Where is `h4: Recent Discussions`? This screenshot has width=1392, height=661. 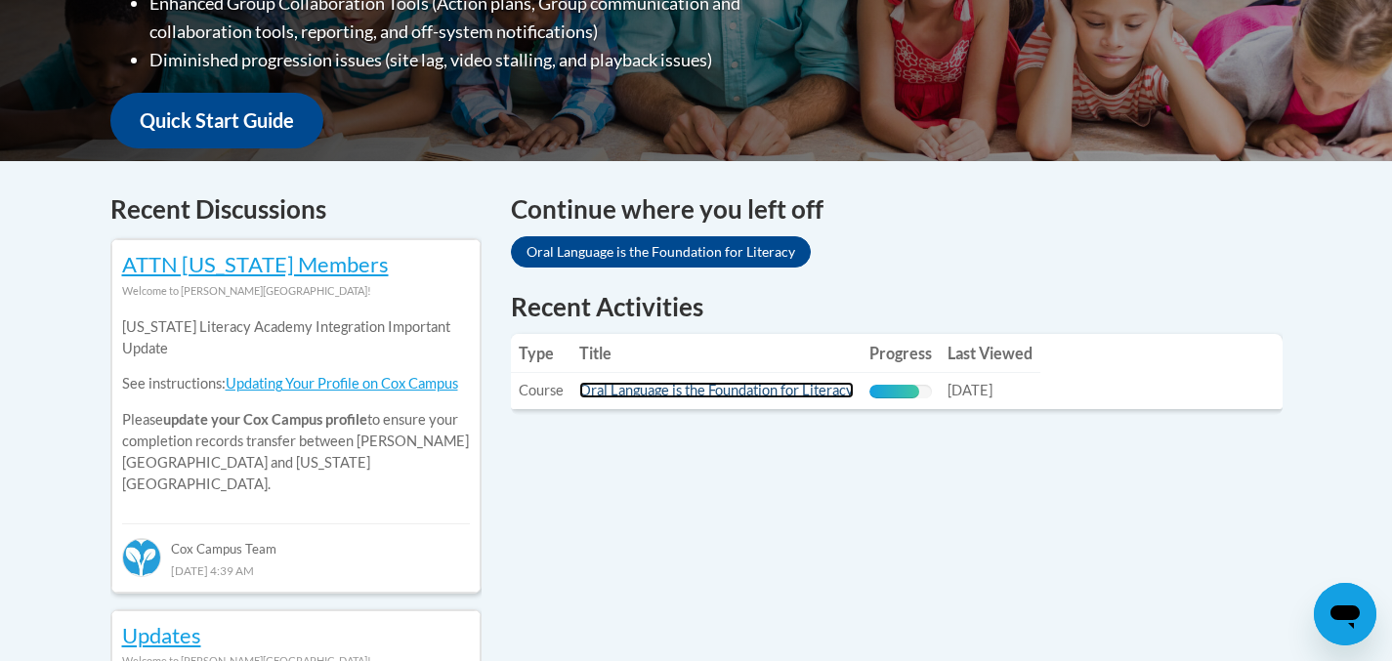
h4: Recent Discussions is located at coordinates (296, 209).